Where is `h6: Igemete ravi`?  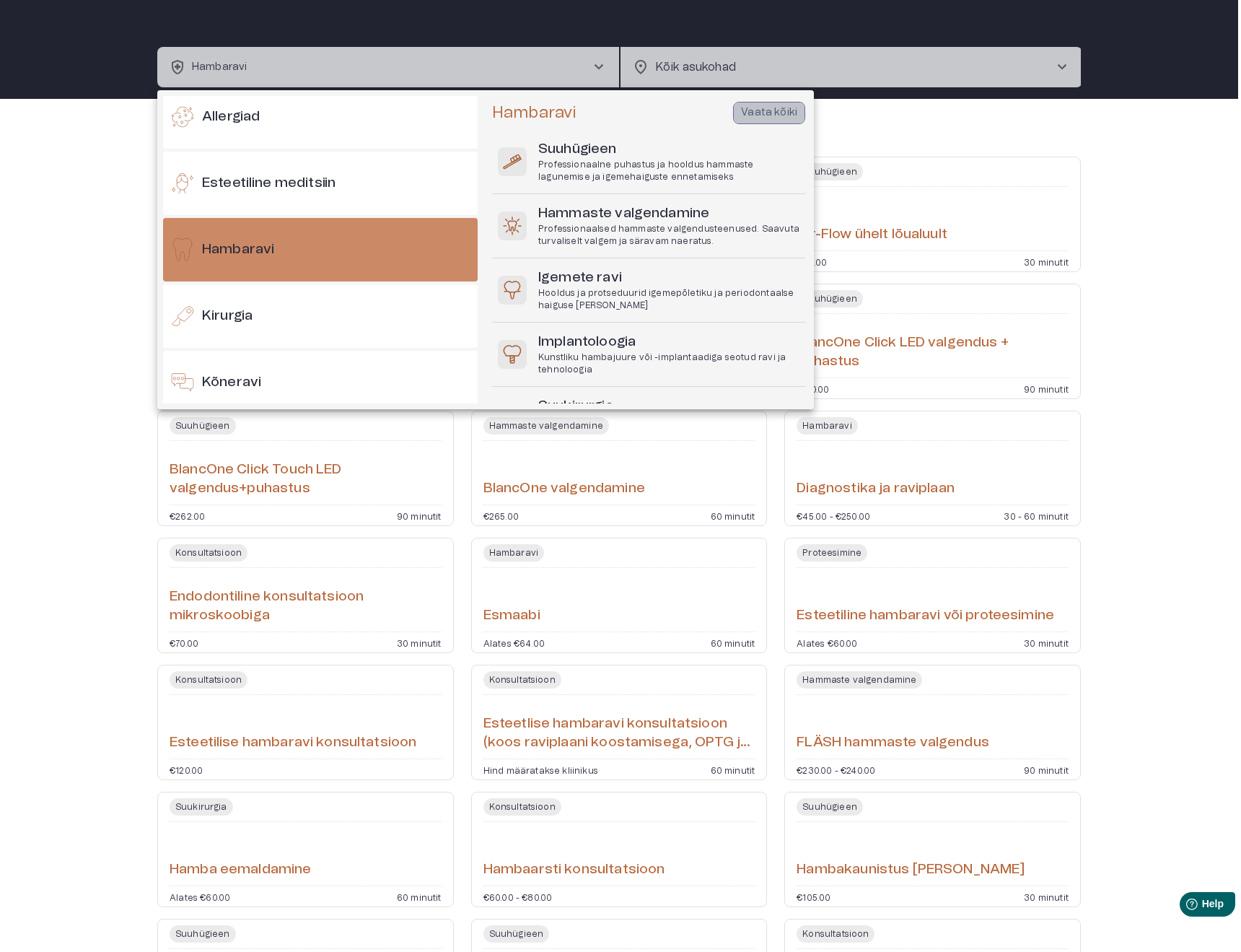
h6: Igemete ravi is located at coordinates (669, 278).